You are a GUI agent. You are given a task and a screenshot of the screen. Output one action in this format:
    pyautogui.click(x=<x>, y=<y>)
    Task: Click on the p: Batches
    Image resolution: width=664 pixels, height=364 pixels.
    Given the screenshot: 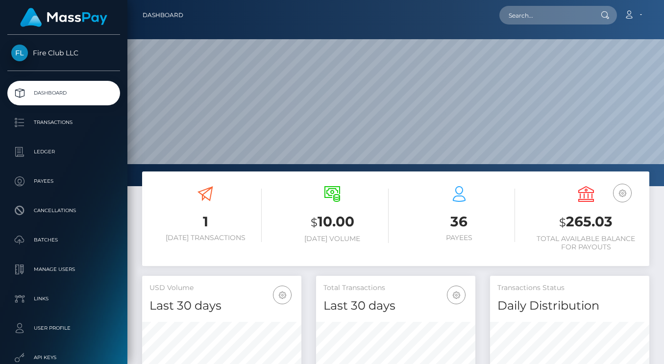 What is the action you would take?
    pyautogui.click(x=64, y=240)
    